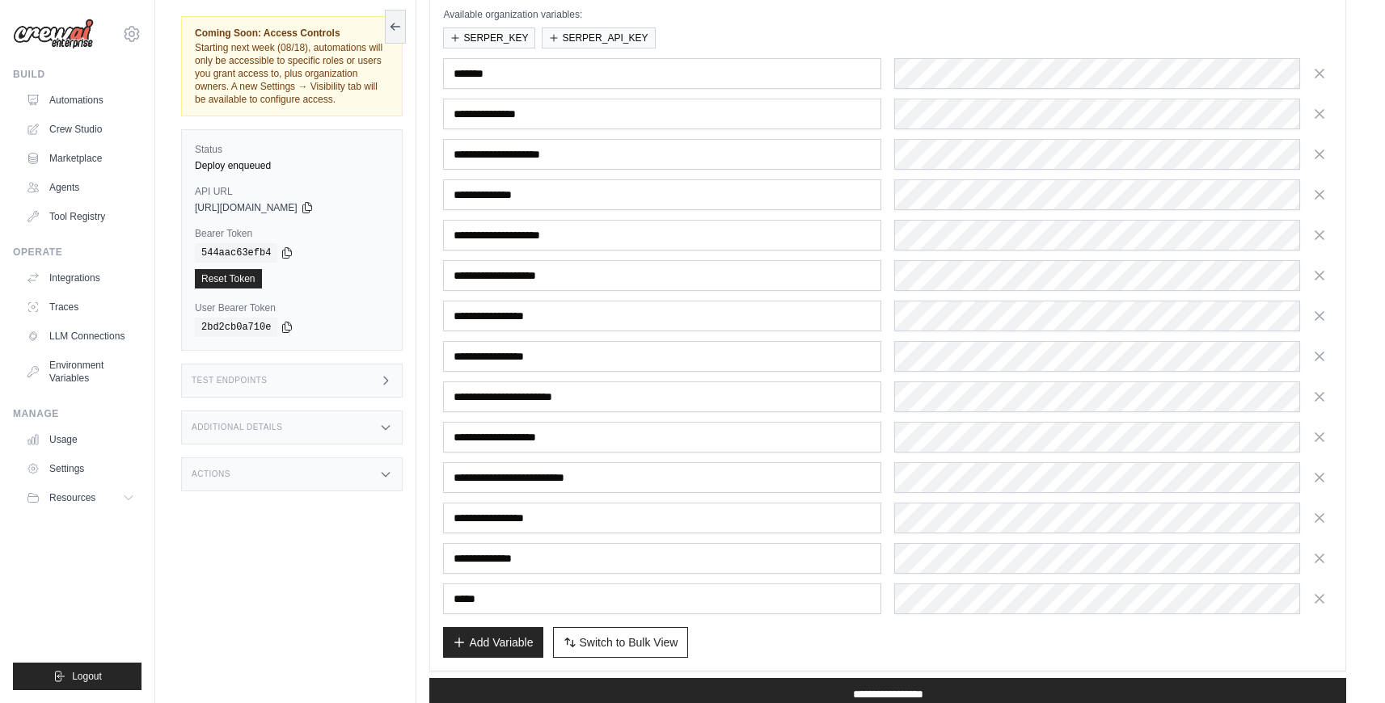 The width and height of the screenshot is (1385, 703). I want to click on button: SERPER_KEY, so click(489, 38).